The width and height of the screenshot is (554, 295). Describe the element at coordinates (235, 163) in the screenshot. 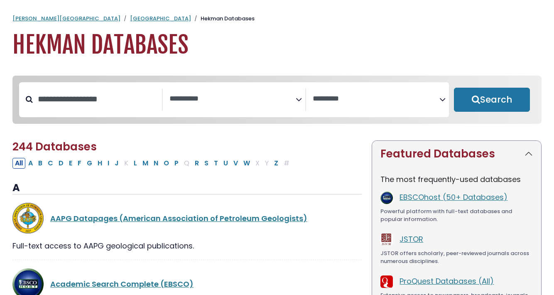

I see `button: Filter Results V` at that location.